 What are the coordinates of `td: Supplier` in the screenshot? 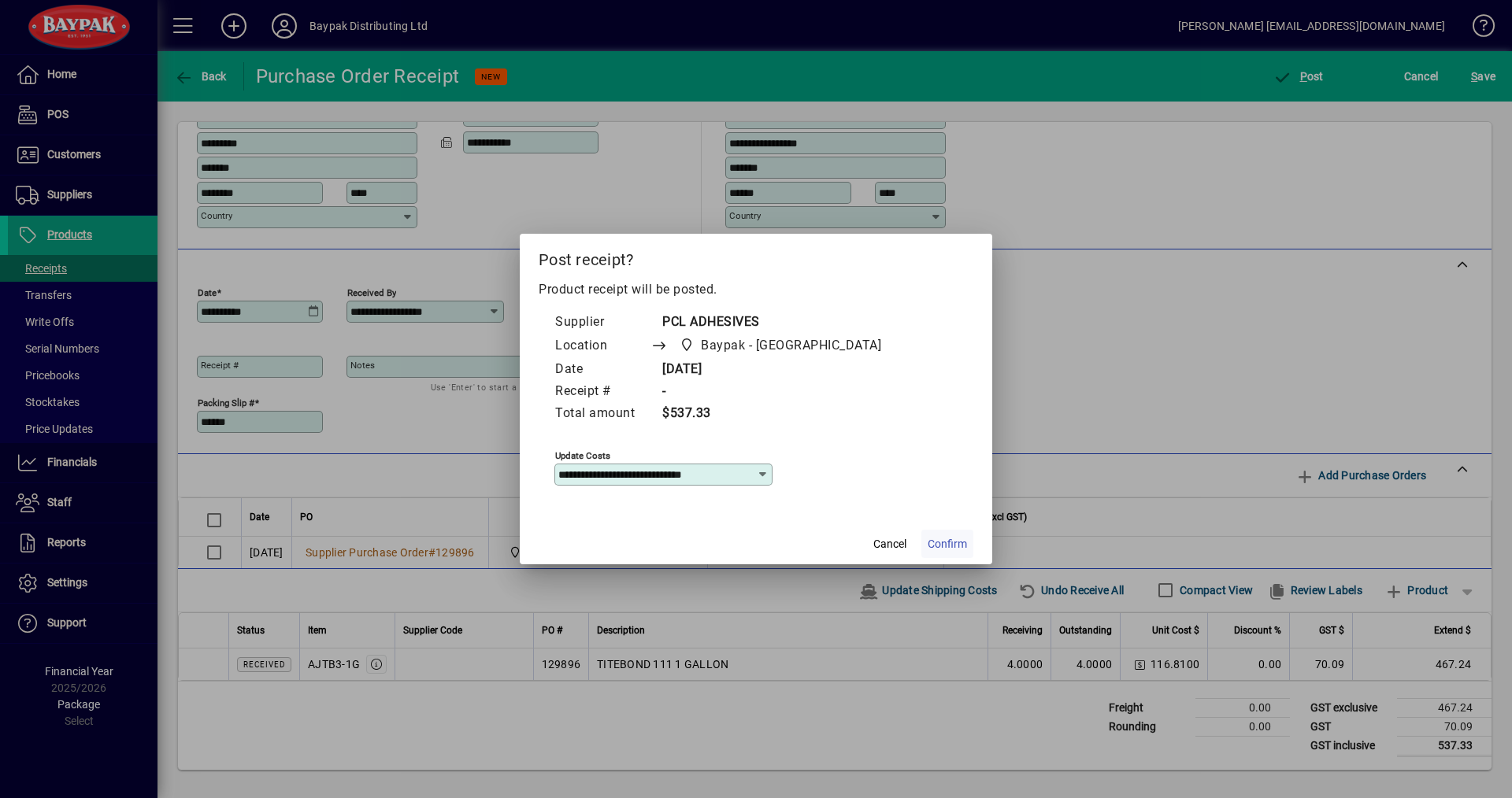 It's located at (603, 322).